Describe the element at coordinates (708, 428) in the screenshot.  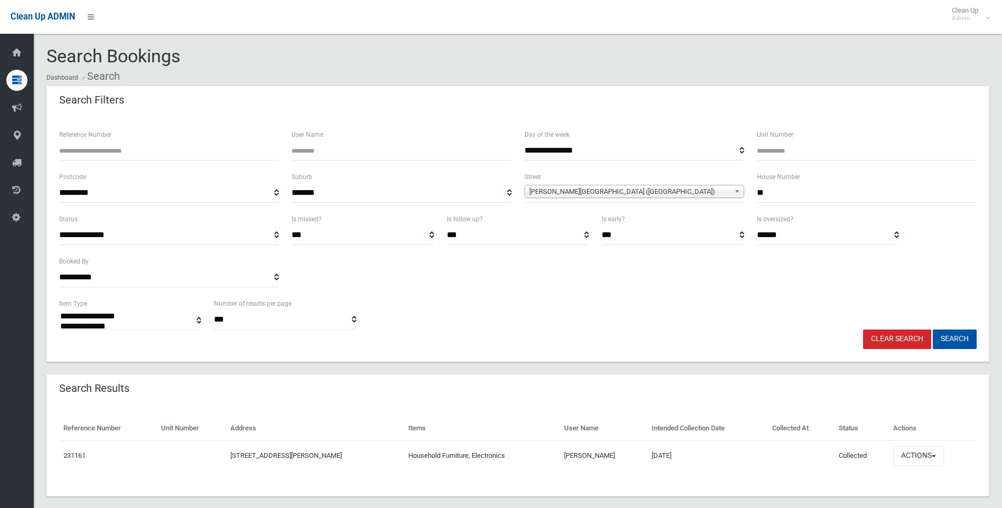
I see `th: Intended Collection Date` at that location.